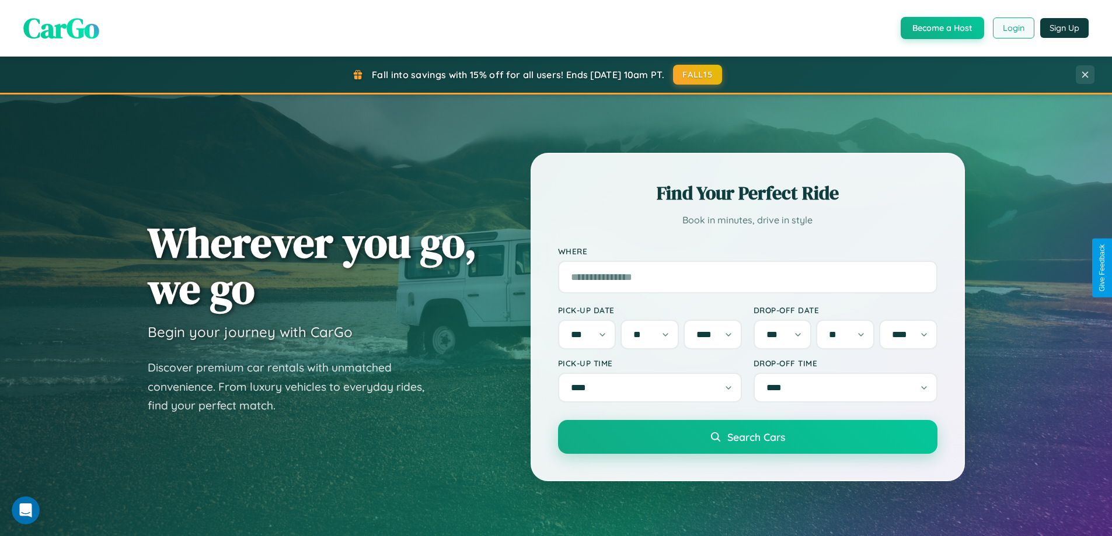  Describe the element at coordinates (312, 266) in the screenshot. I see `h1: Wherever you go, we go` at that location.